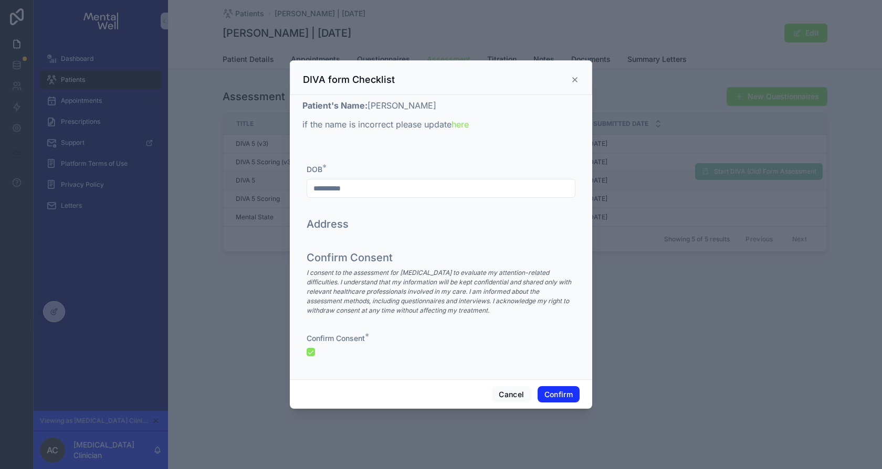 Image resolution: width=882 pixels, height=469 pixels. Describe the element at coordinates (335, 338) in the screenshot. I see `span: Confirm Consent` at that location.